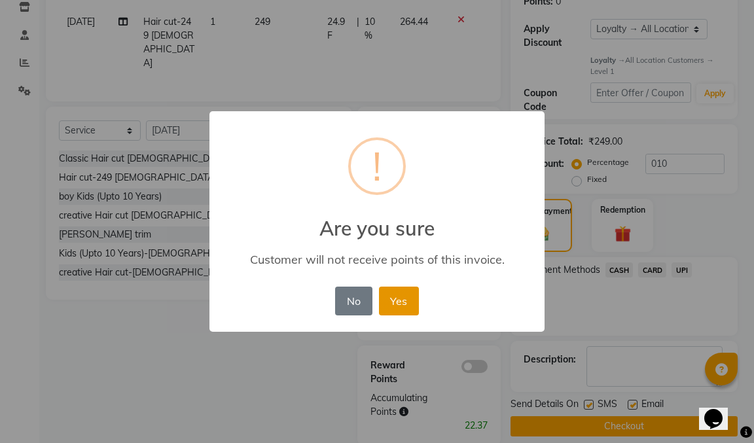 The width and height of the screenshot is (754, 443). I want to click on button: Yes, so click(398, 301).